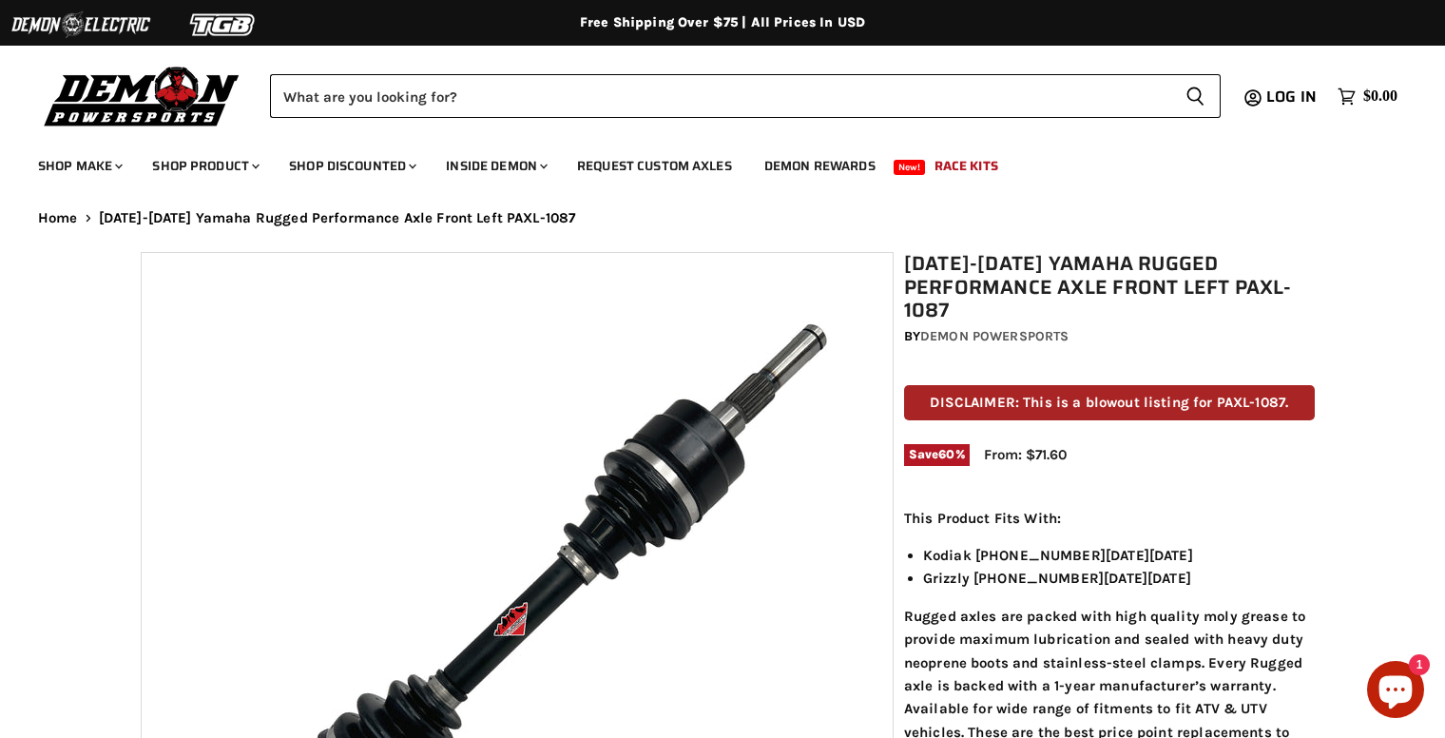 The width and height of the screenshot is (1445, 738). What do you see at coordinates (966, 165) in the screenshot?
I see `a: Race Kits` at bounding box center [966, 165].